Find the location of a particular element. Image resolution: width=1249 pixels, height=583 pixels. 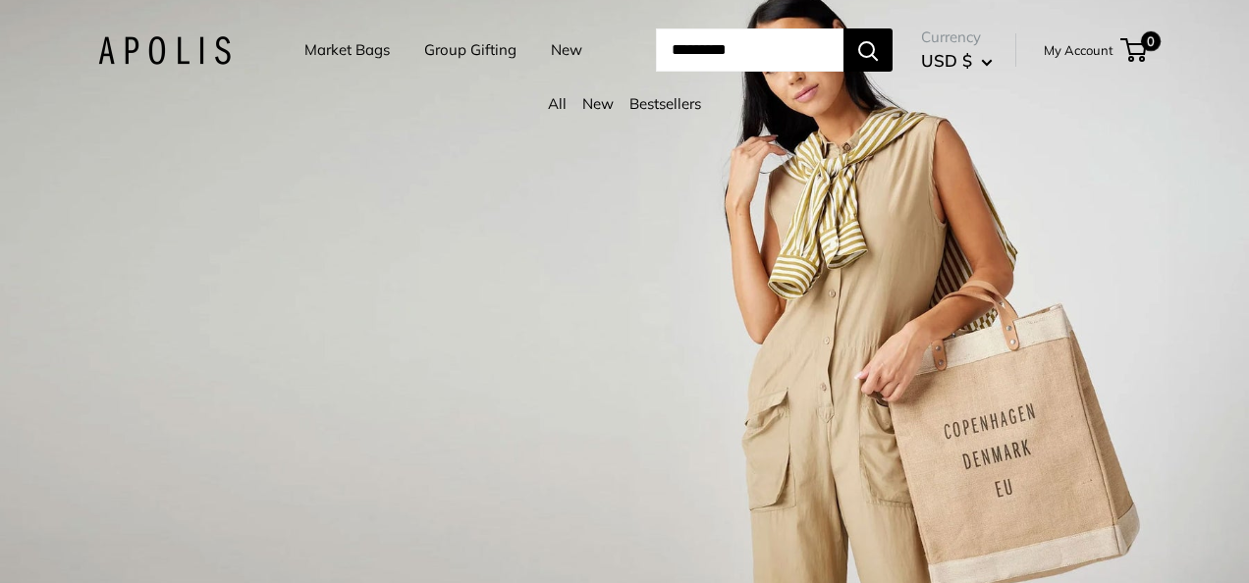

a: Bestsellers is located at coordinates (665, 103).